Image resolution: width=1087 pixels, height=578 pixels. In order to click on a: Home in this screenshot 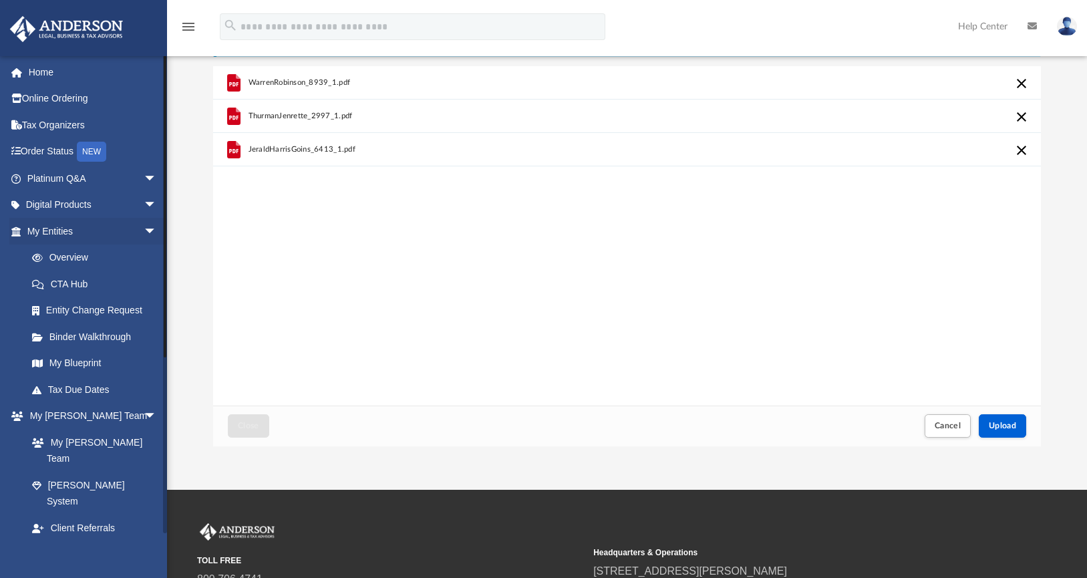, I will do `click(93, 72)`.